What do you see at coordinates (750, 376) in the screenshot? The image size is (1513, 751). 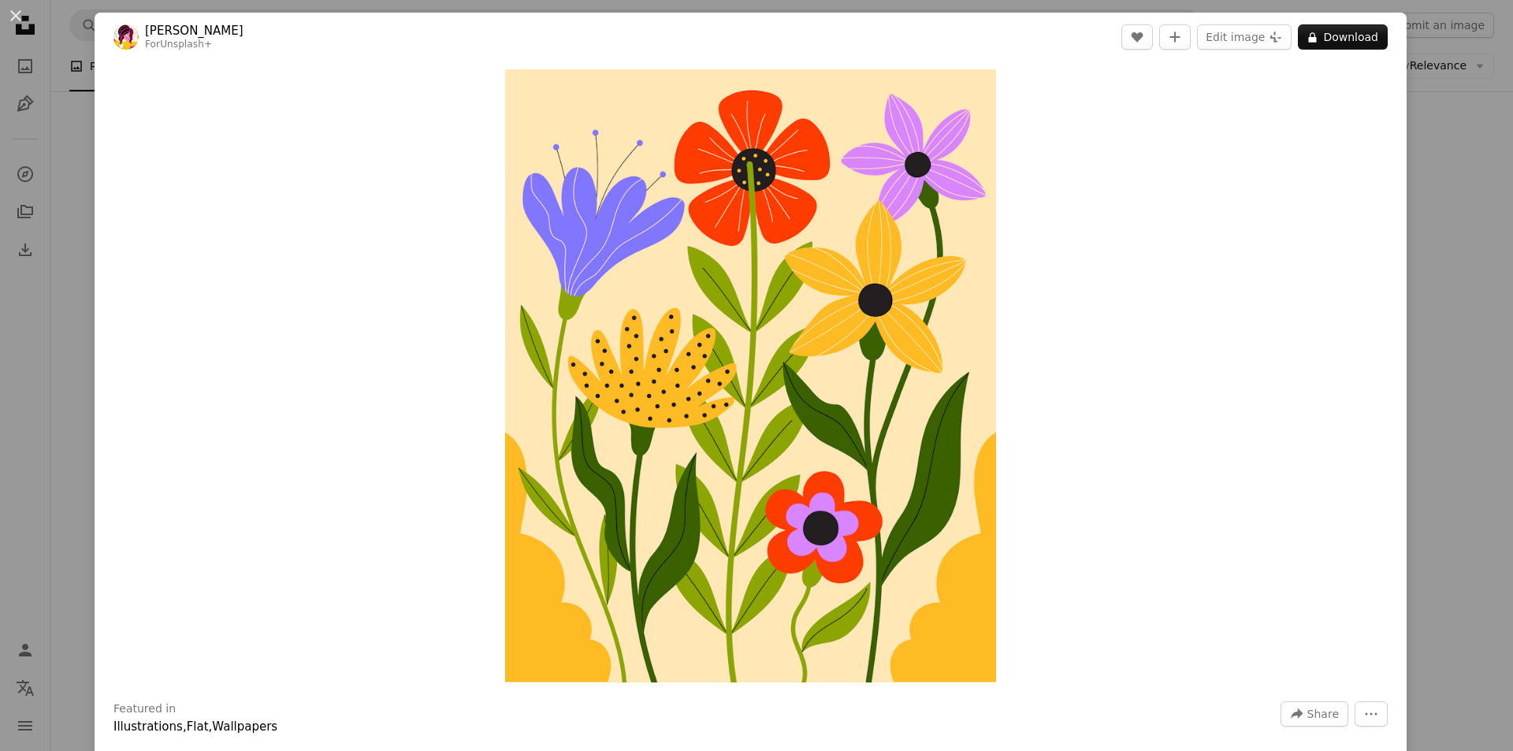 I see `img: premium_vector-1712614779372-248dd015213b` at bounding box center [750, 376].